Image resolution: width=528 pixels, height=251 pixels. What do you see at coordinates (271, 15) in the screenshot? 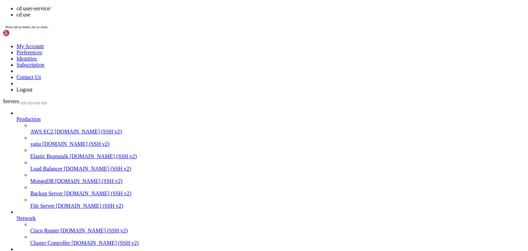
I see `li: cd use` at bounding box center [271, 15].